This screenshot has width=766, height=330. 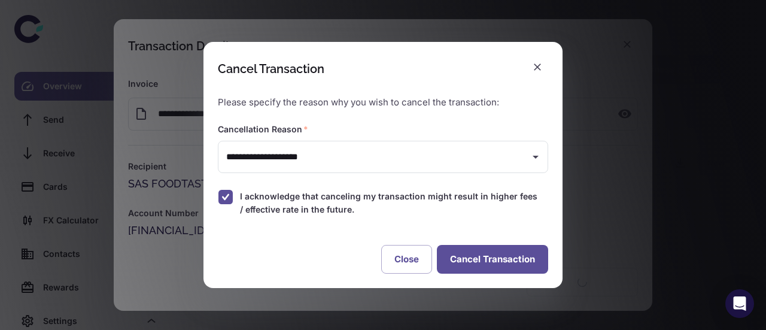 What do you see at coordinates (492, 259) in the screenshot?
I see `button: Cancel Transaction` at bounding box center [492, 259].